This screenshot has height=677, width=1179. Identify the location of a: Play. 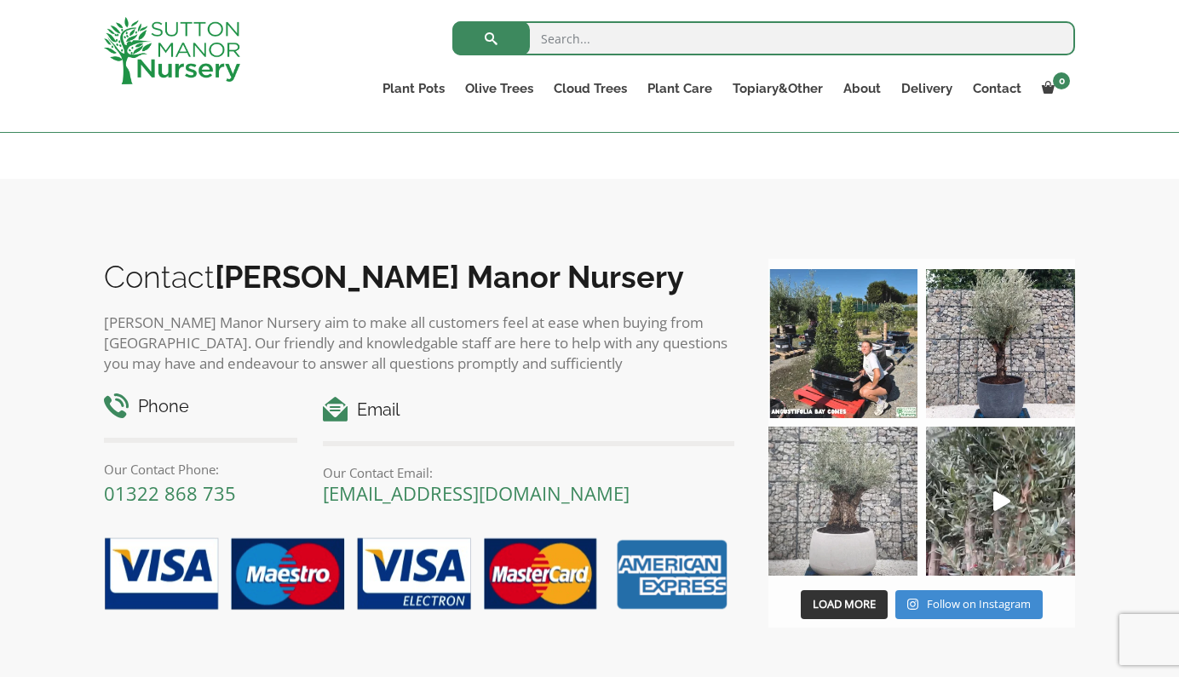
(1000, 501).